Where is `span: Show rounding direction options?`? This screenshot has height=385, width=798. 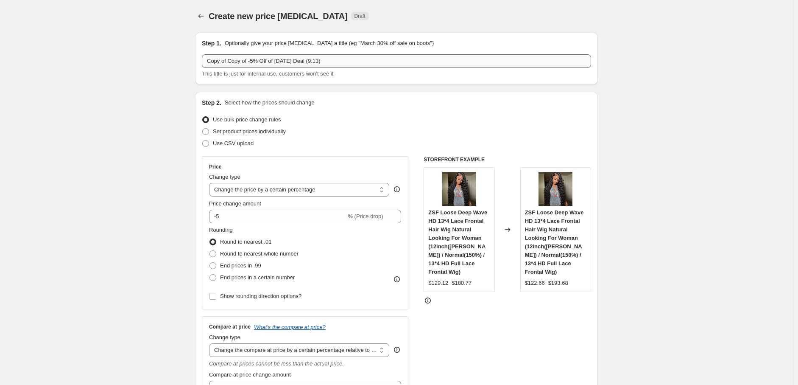 span: Show rounding direction options? is located at coordinates (261, 296).